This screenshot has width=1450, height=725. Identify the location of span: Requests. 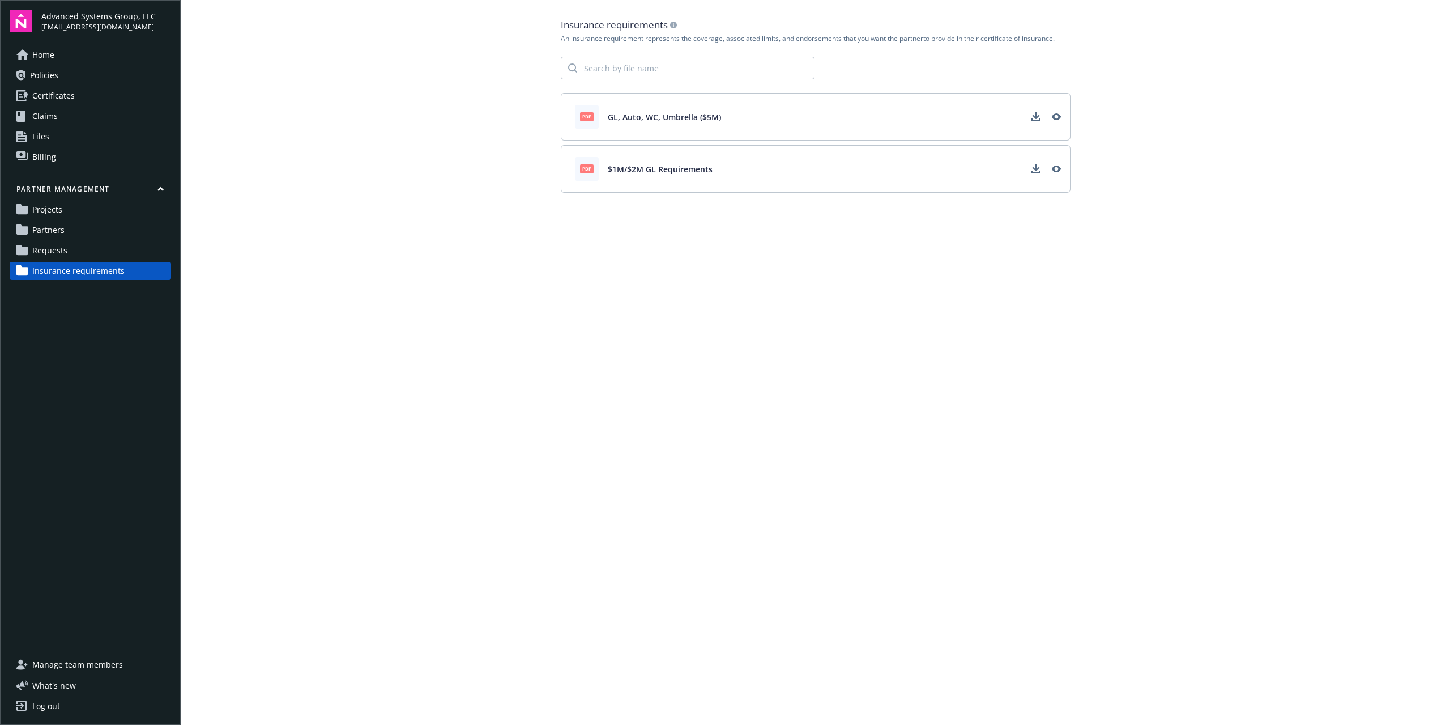
(50, 250).